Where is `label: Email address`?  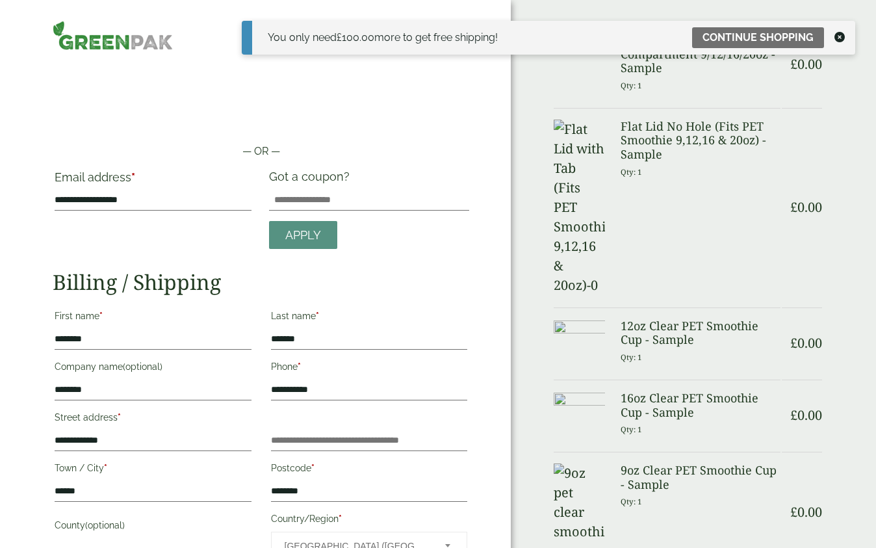
label: Email address is located at coordinates (153, 181).